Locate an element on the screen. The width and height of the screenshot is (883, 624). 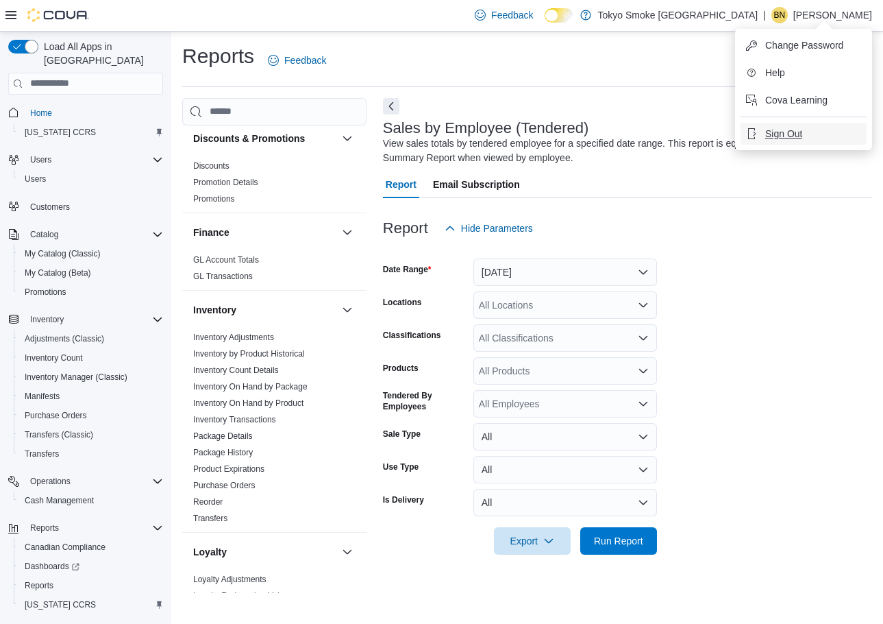
span: Package History is located at coordinates (223, 452).